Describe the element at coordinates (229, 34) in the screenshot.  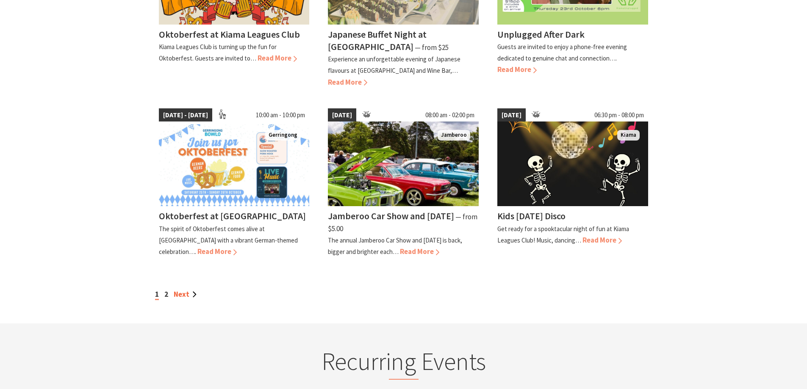
I see `h4: Oktoberfest at Kiama Leagues Club` at that location.